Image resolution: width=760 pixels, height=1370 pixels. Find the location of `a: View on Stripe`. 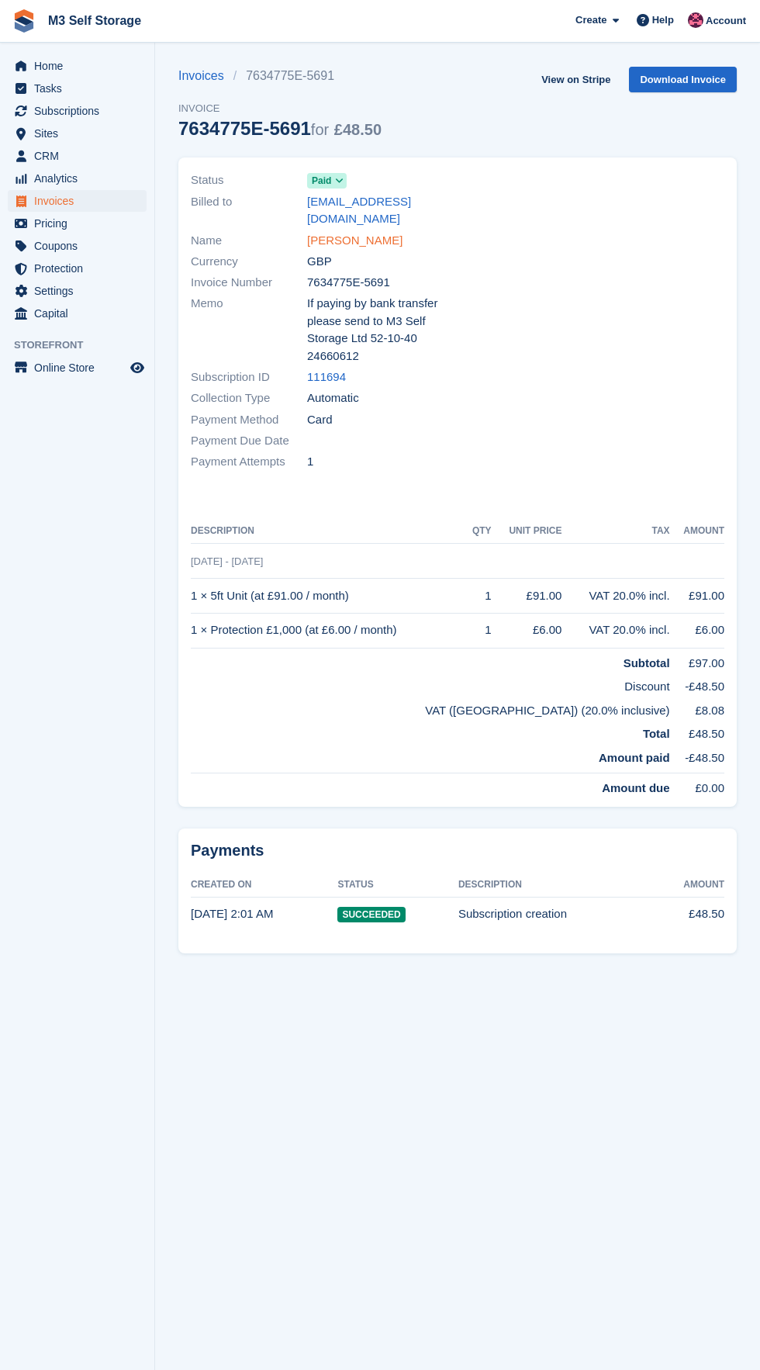

a: View on Stripe is located at coordinates (576, 79).